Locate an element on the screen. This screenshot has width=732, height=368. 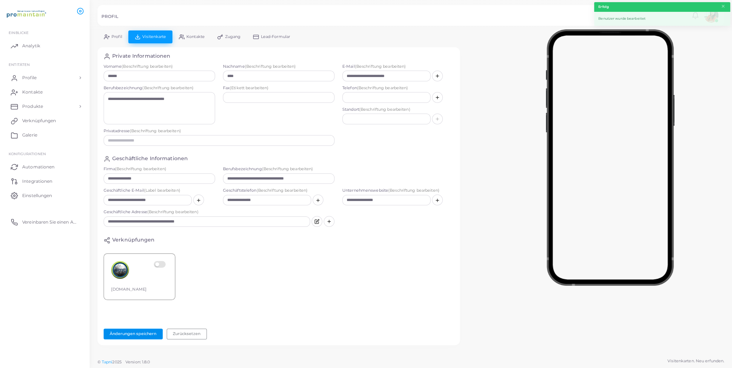
span: Produkte is located at coordinates (33, 107).